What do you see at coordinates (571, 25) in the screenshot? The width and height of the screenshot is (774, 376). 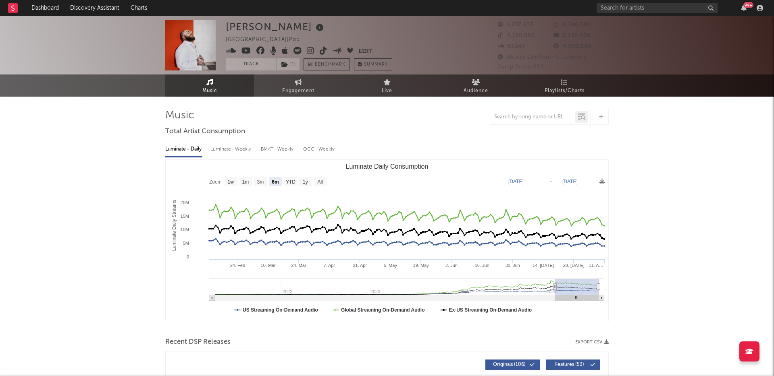 I see `span: 8,746,545` at bounding box center [571, 25].